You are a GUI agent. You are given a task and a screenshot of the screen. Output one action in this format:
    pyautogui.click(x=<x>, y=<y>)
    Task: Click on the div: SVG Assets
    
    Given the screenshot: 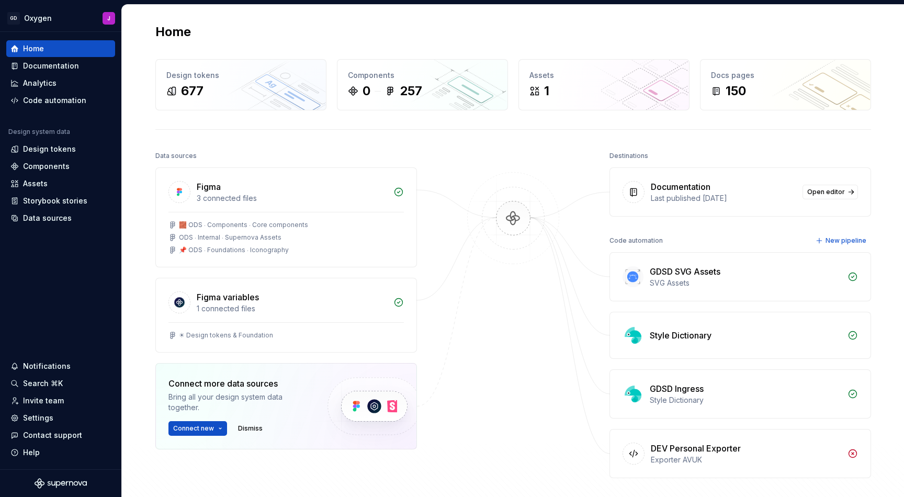 What is the action you would take?
    pyautogui.click(x=746, y=283)
    